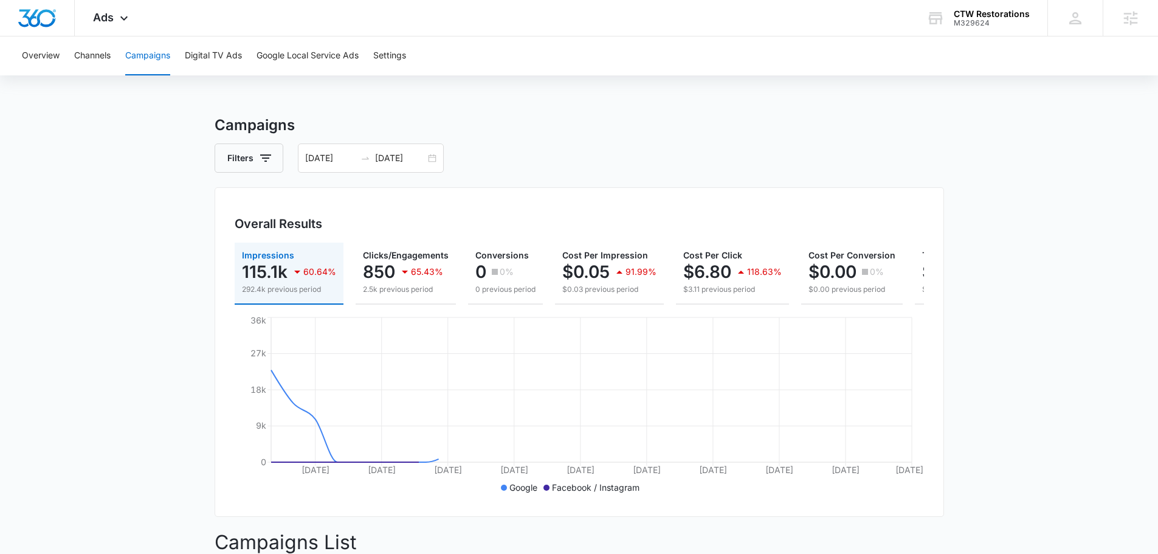 Image resolution: width=1158 pixels, height=554 pixels. Describe the element at coordinates (406, 255) in the screenshot. I see `span: Clicks/Engagements` at that location.